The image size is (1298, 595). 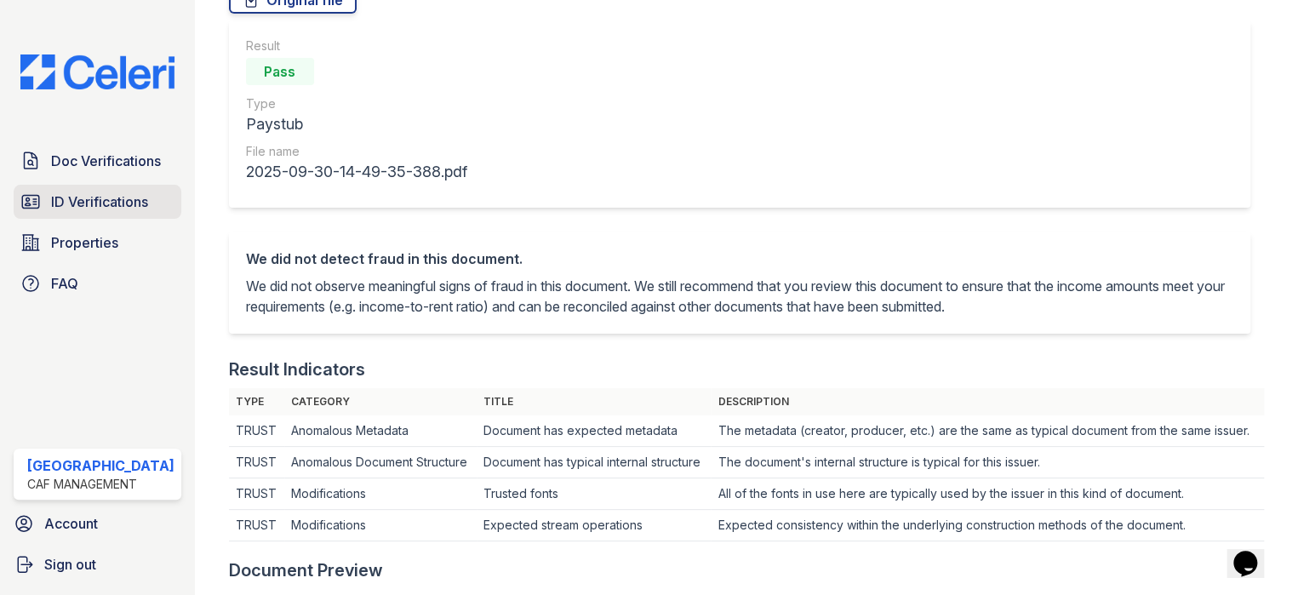 I want to click on a: Doc Verifications, so click(x=97, y=161).